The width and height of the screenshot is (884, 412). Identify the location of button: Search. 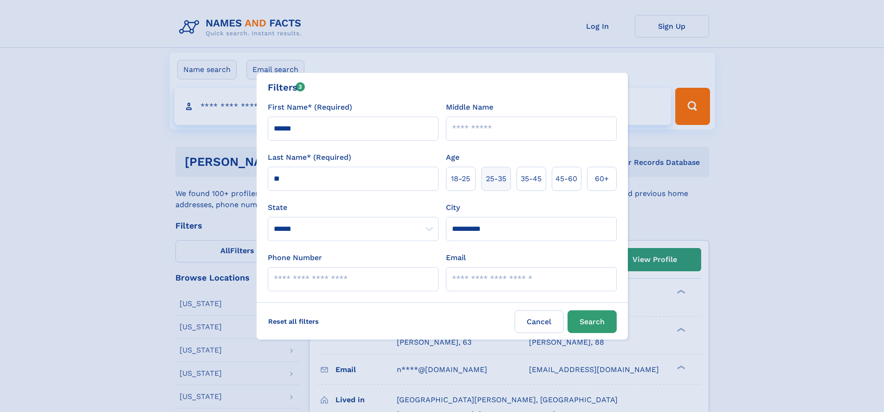
(592, 321).